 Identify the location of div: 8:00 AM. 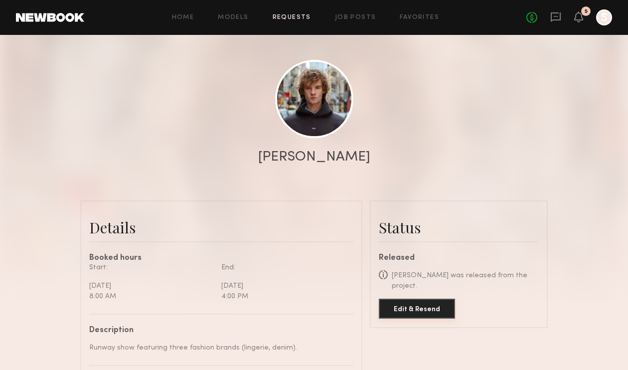
(152, 296).